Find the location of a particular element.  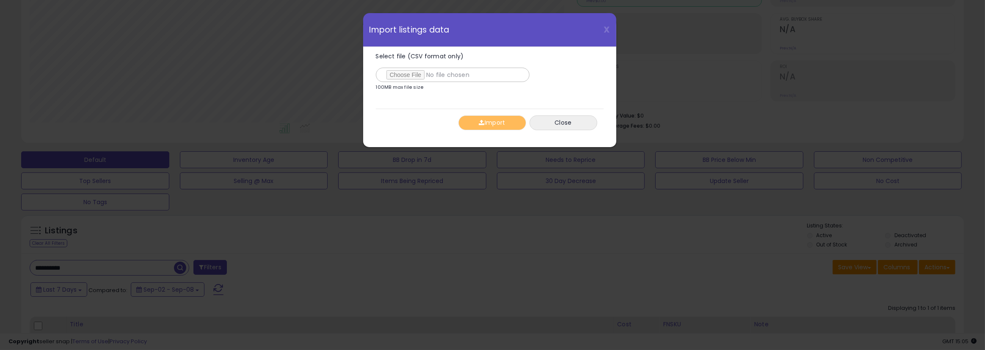

p: 100MB max file size is located at coordinates (399, 87).